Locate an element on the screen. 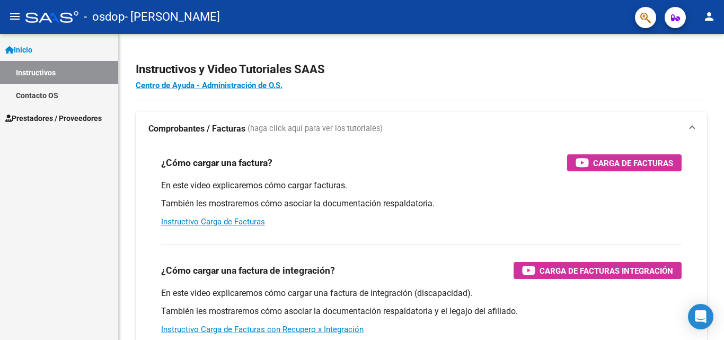 The height and width of the screenshot is (340, 724). h3: ¿Cómo cargar una factura de integración? is located at coordinates (248, 270).